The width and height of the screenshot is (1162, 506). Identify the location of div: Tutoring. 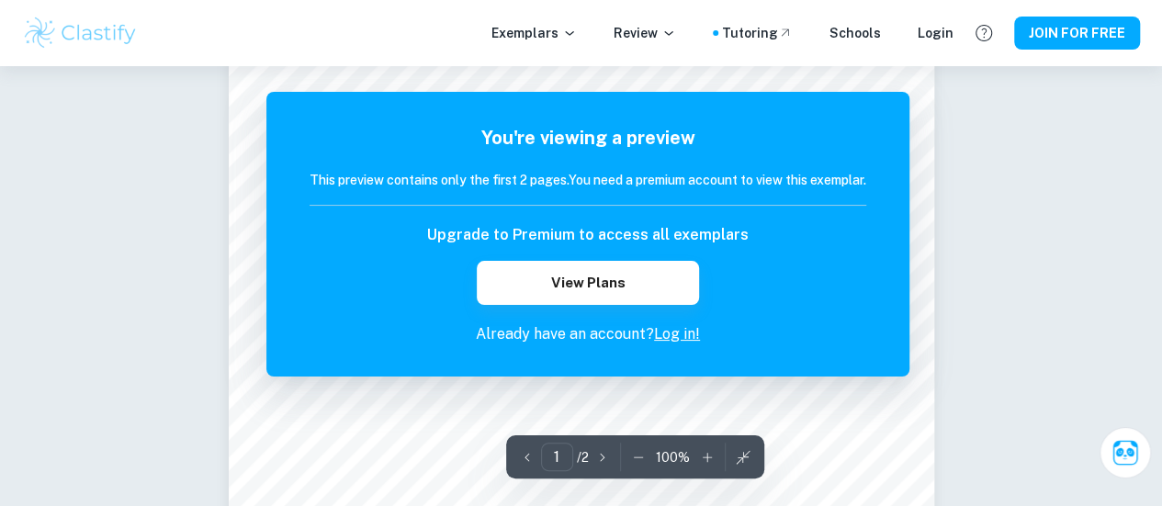
(757, 33).